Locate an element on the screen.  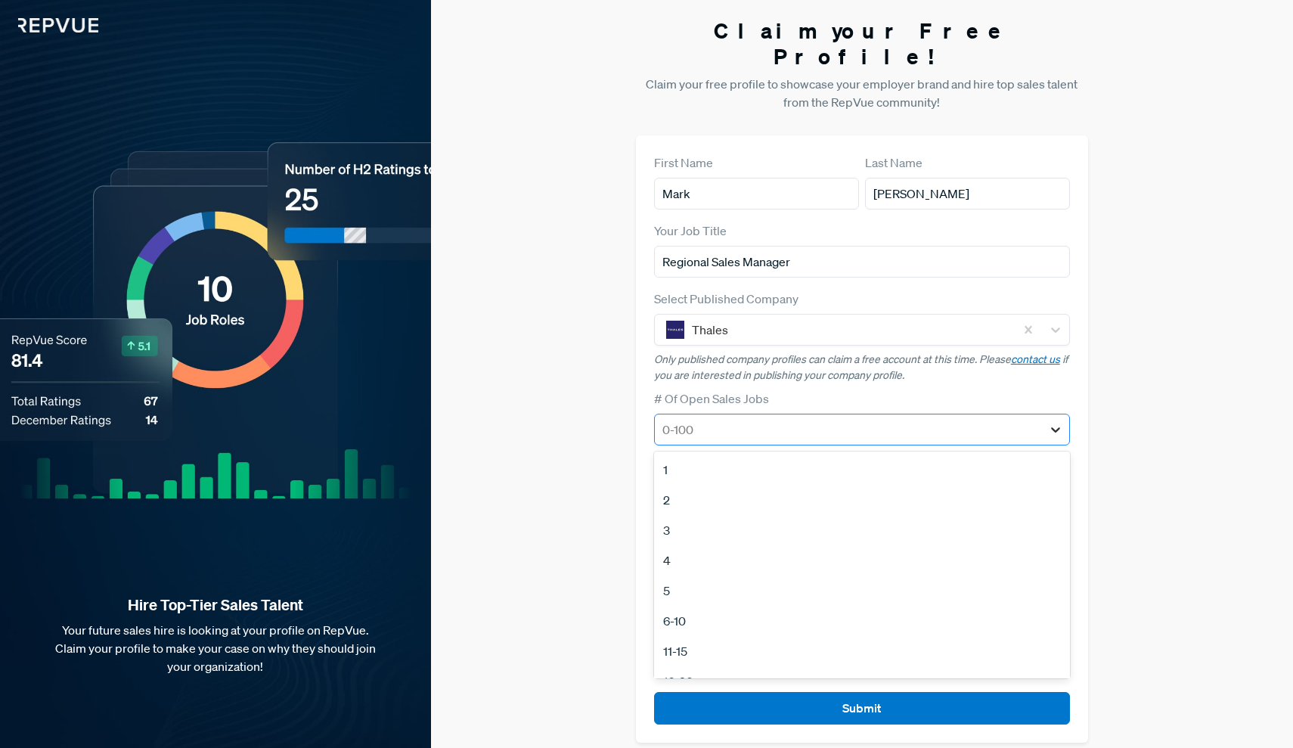
label: Your Job Title is located at coordinates (690, 231).